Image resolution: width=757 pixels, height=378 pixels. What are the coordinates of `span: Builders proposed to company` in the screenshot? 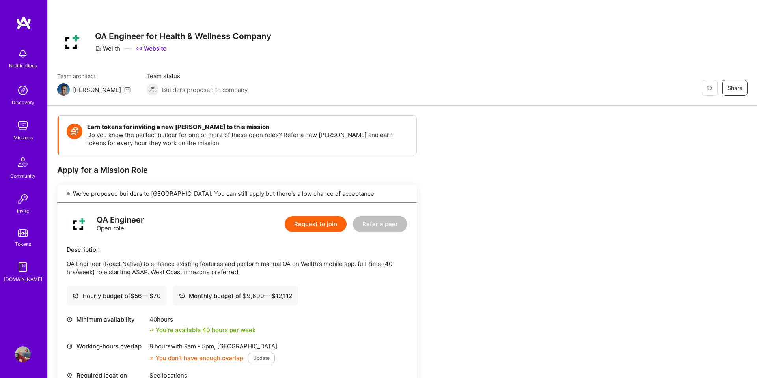 It's located at (205, 90).